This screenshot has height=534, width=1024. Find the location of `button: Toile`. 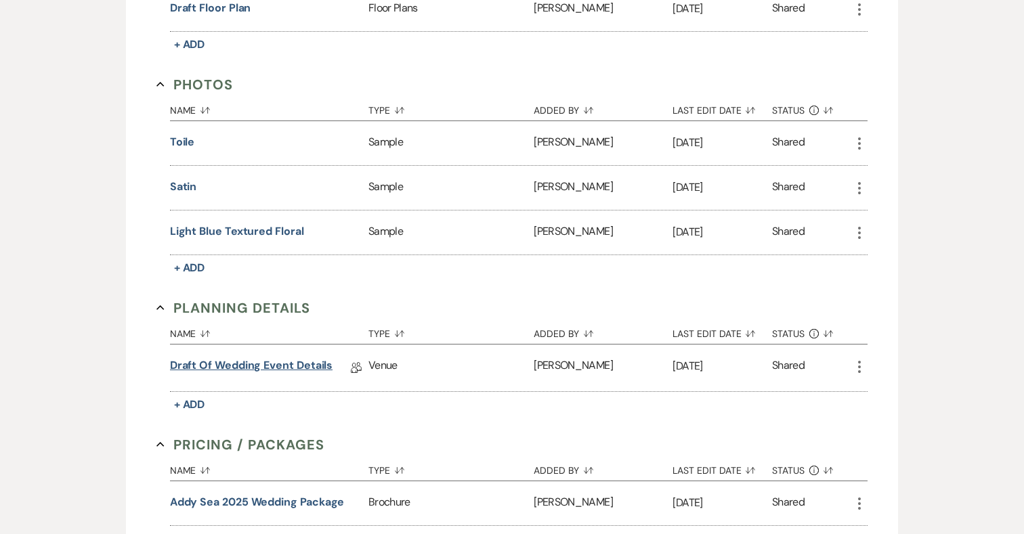

button: Toile is located at coordinates (182, 142).